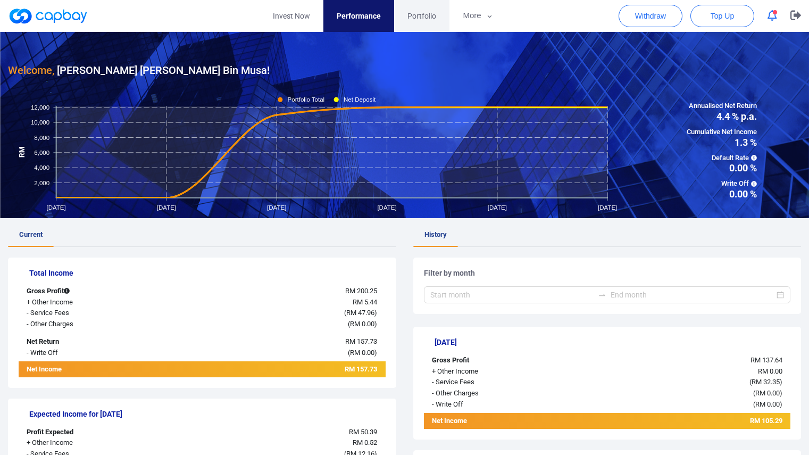  What do you see at coordinates (41, 137) in the screenshot?
I see `tspan: 8,000` at bounding box center [41, 137].